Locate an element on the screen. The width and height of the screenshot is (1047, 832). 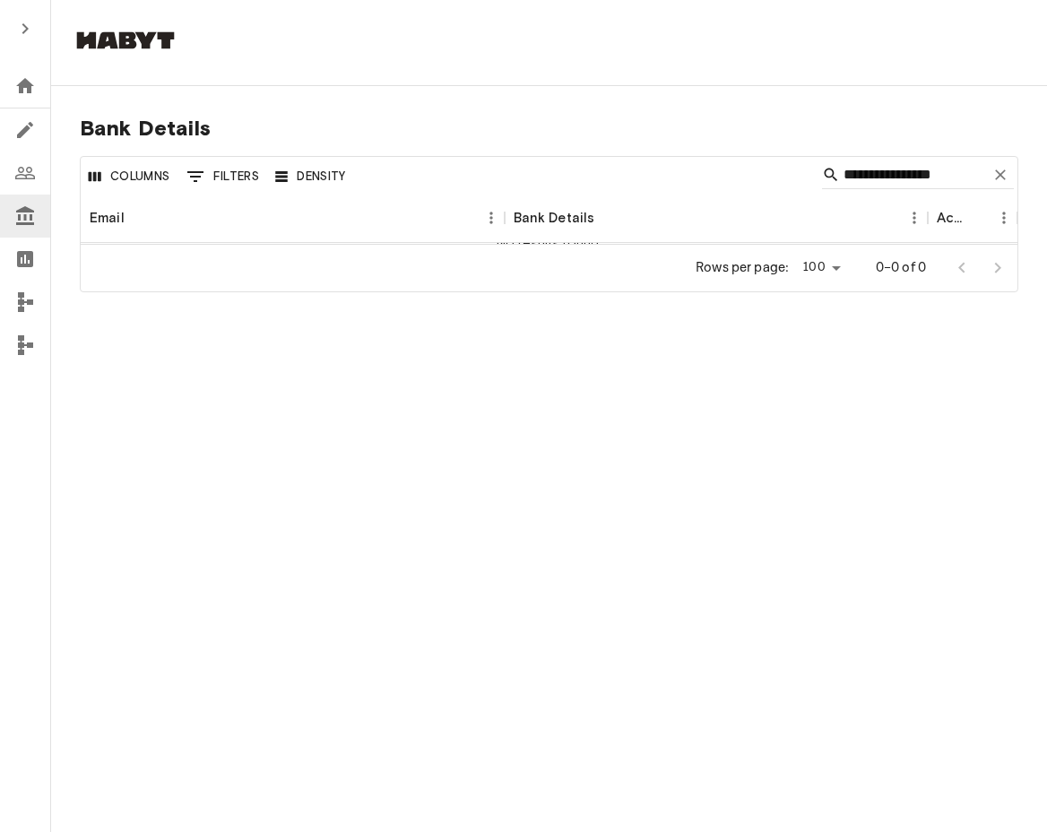
p: 0–0 of 0 is located at coordinates (901, 267).